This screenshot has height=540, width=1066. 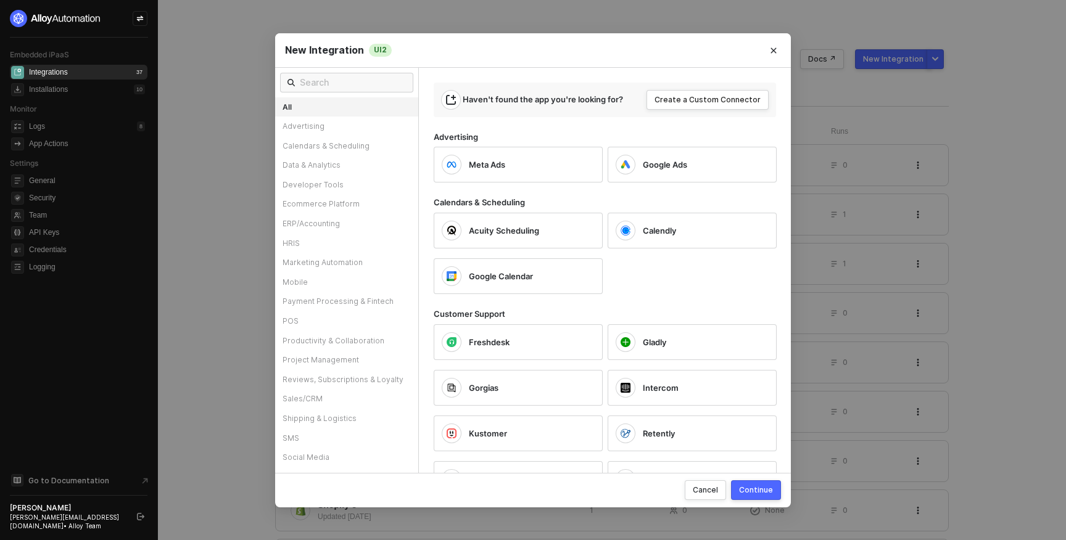 What do you see at coordinates (347, 263) in the screenshot?
I see `div: Marketing Automation` at bounding box center [347, 263].